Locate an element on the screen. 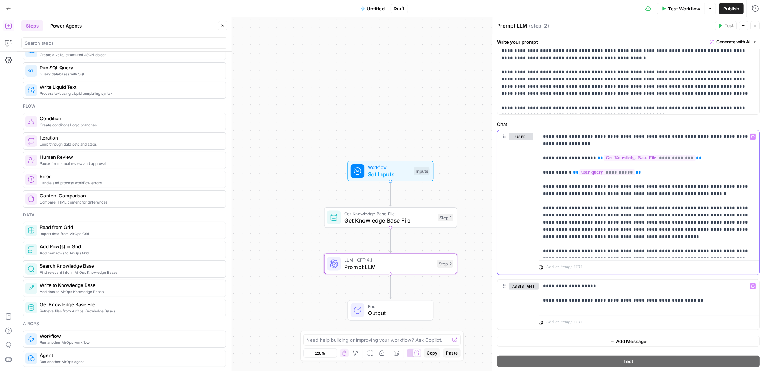 This screenshot has width=764, height=371. span: Paste is located at coordinates (452, 353).